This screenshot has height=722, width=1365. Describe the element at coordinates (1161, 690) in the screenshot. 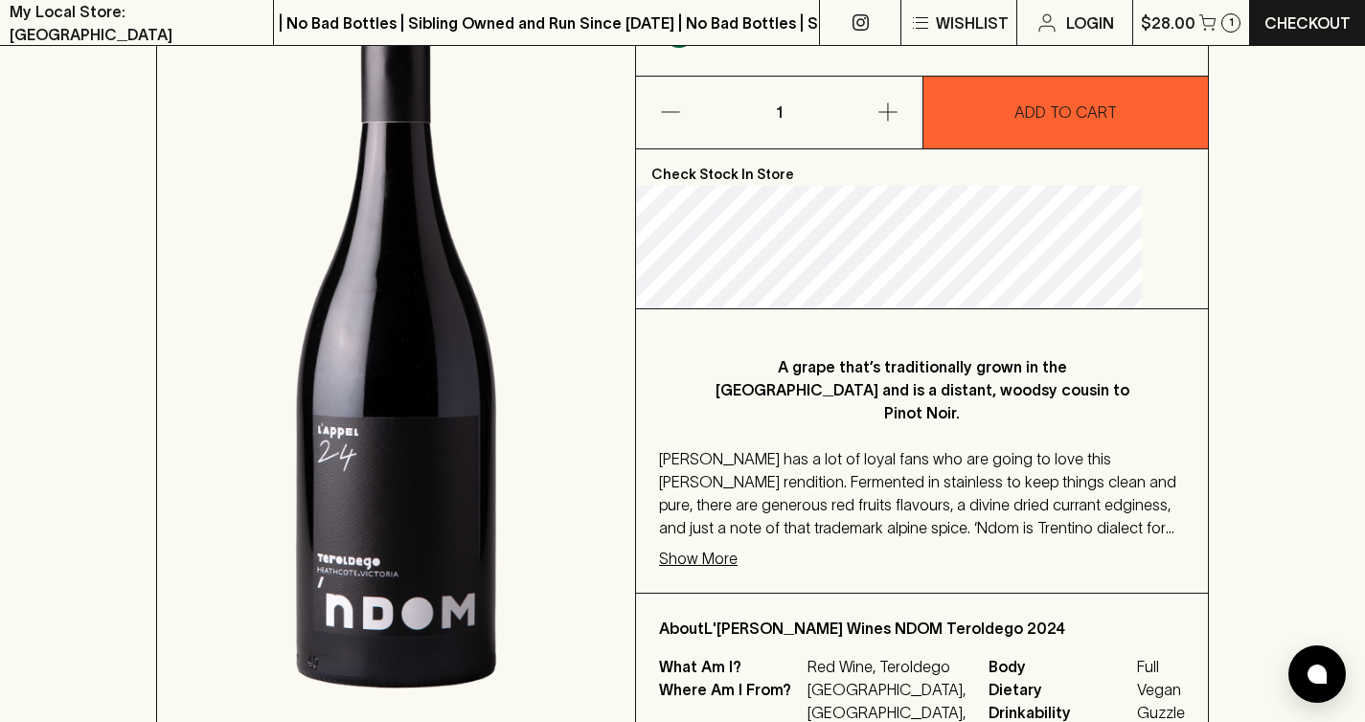

I see `span: Vegan` at that location.